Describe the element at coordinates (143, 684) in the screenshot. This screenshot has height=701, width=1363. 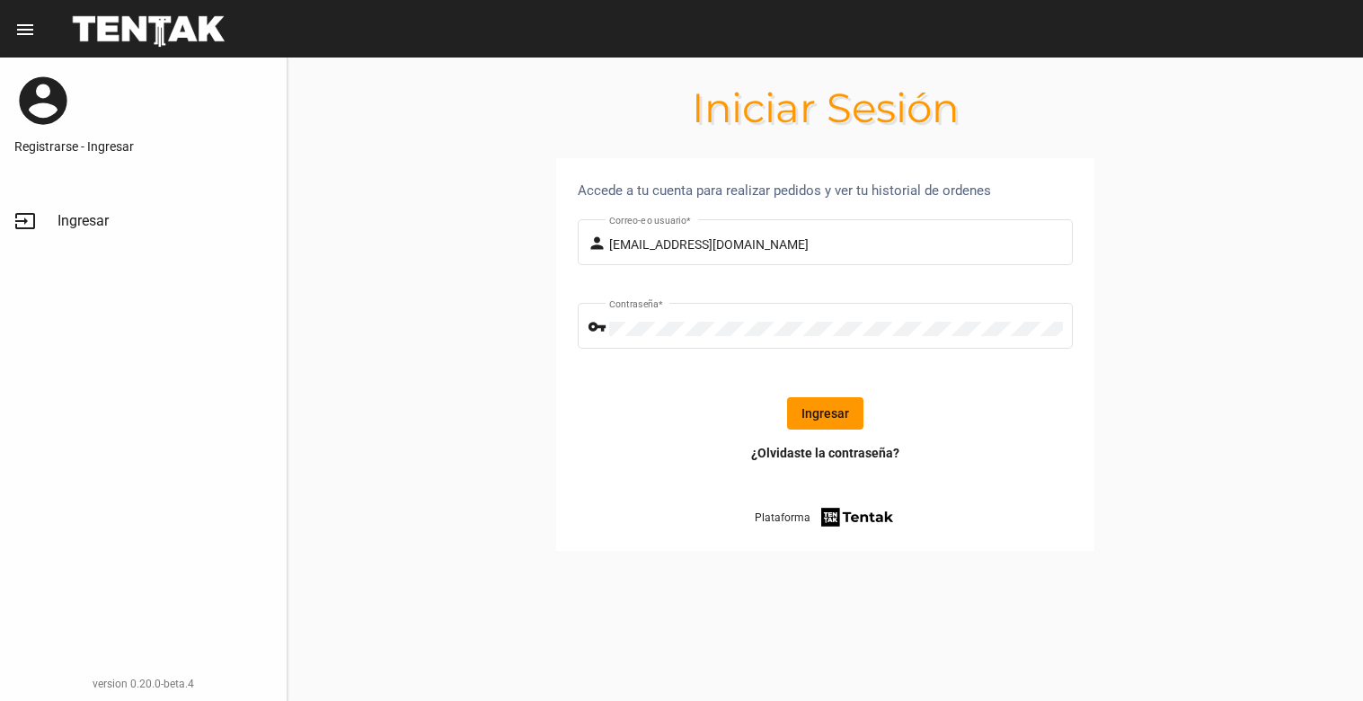
I see `div: version 0.20.0-beta.4` at that location.